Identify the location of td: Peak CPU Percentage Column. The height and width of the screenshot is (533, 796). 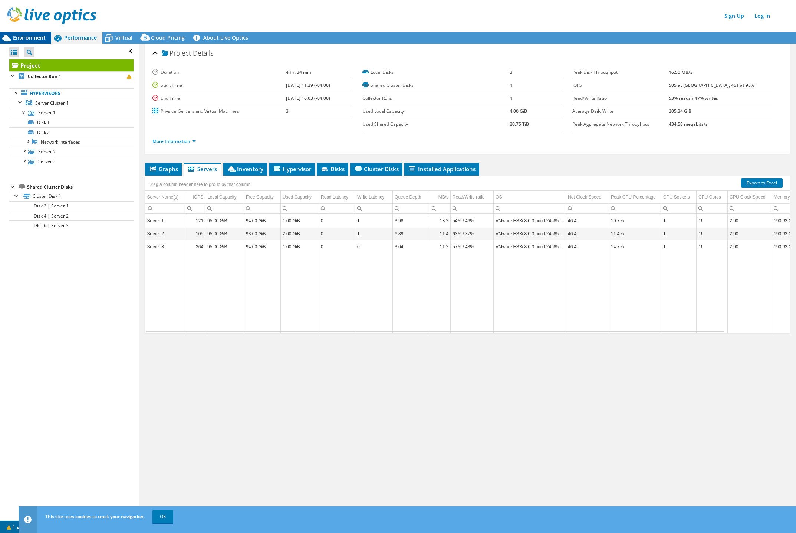
(635, 197).